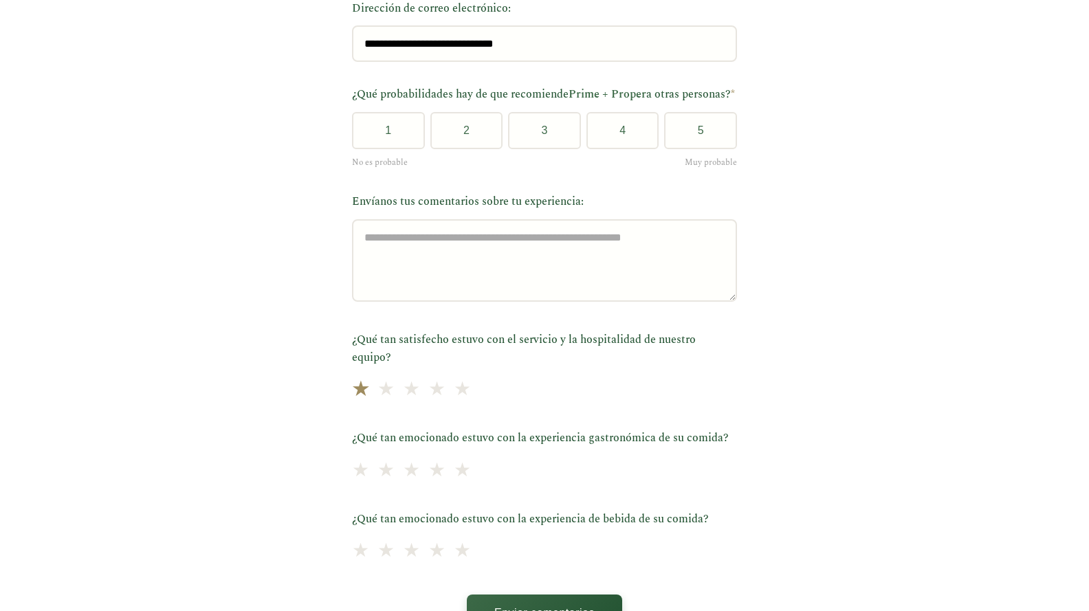 The height and width of the screenshot is (611, 1089). I want to click on font: 1, so click(388, 130).